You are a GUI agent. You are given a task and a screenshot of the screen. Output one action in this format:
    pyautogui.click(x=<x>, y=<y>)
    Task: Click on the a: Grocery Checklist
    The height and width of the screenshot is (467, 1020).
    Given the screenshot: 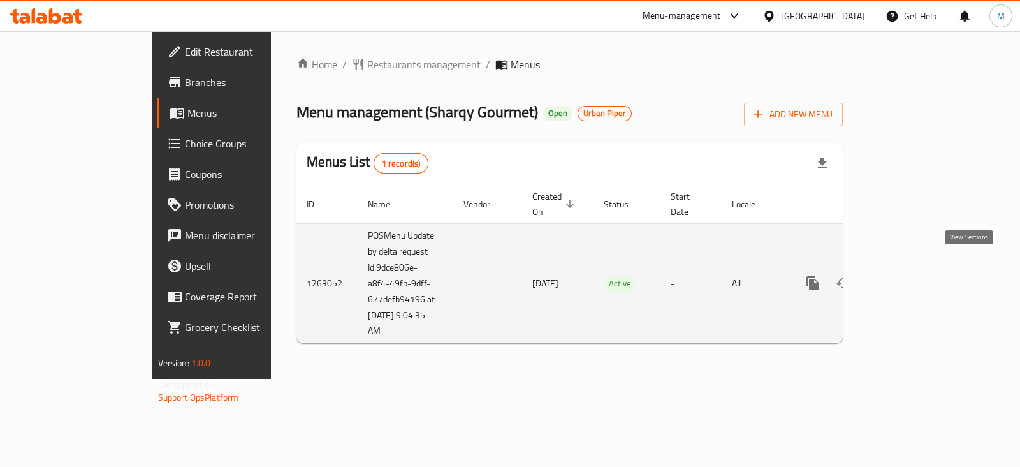 What is the action you would take?
    pyautogui.click(x=239, y=327)
    